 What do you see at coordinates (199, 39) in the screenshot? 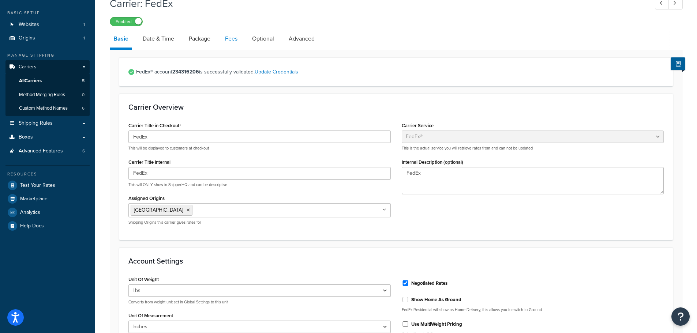
I see `a: Package` at bounding box center [199, 39].